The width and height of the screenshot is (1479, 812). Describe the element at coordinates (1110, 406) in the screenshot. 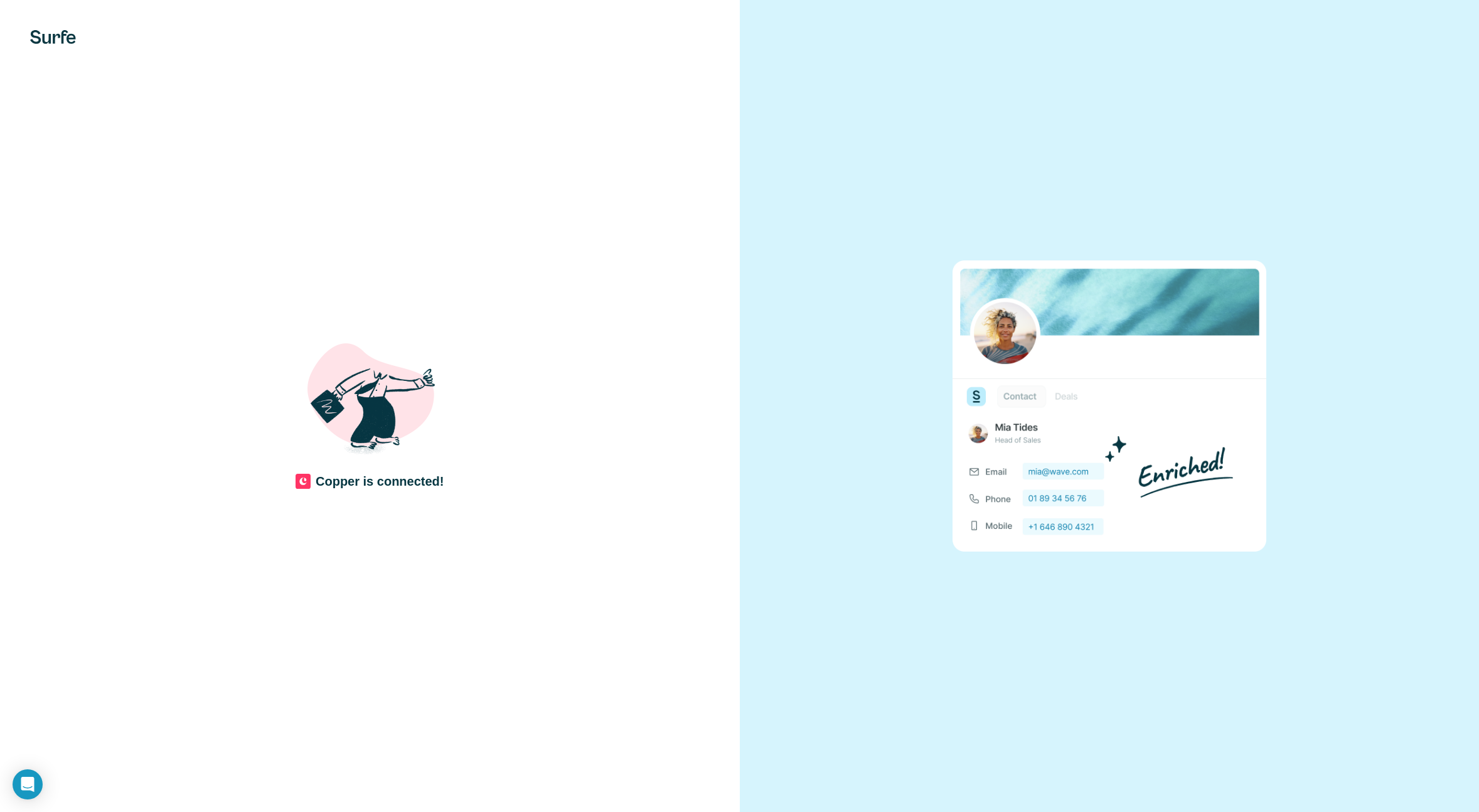

I see `img: none image` at that location.